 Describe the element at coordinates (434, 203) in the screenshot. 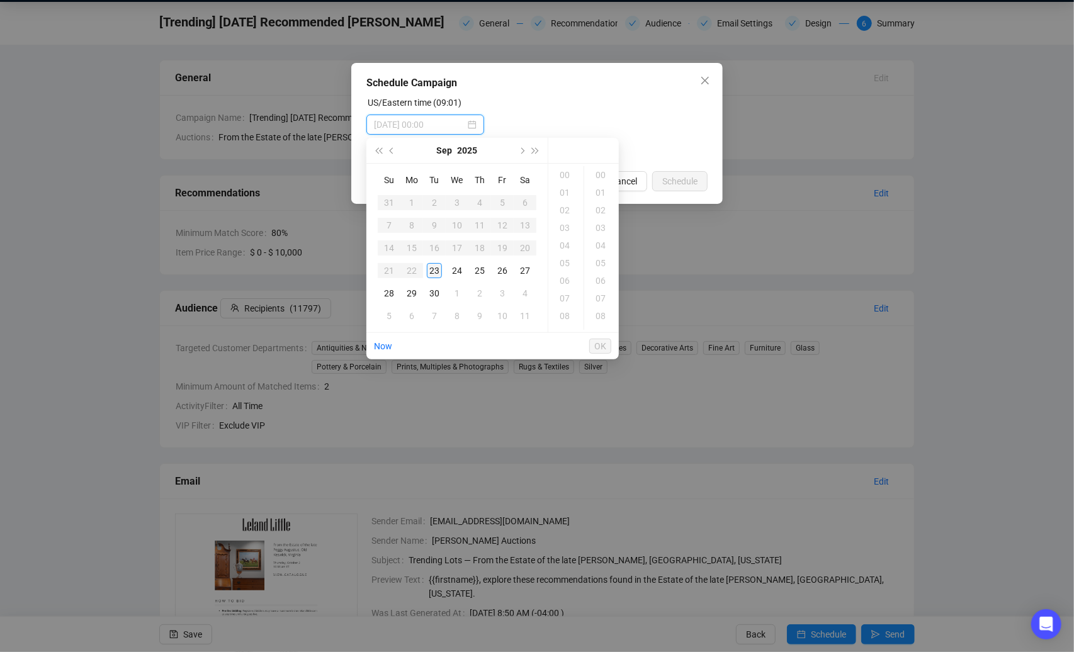

I see `div: 2` at that location.